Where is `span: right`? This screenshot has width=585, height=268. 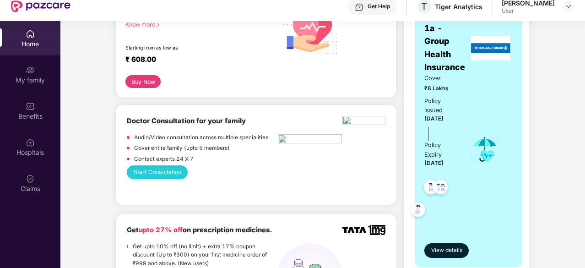 span: right is located at coordinates (158, 25).